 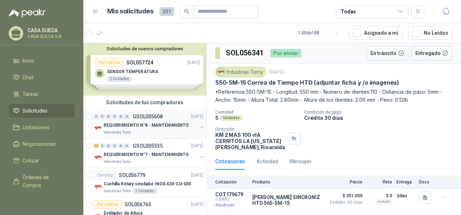 I want to click on a: Chat, so click(x=42, y=78).